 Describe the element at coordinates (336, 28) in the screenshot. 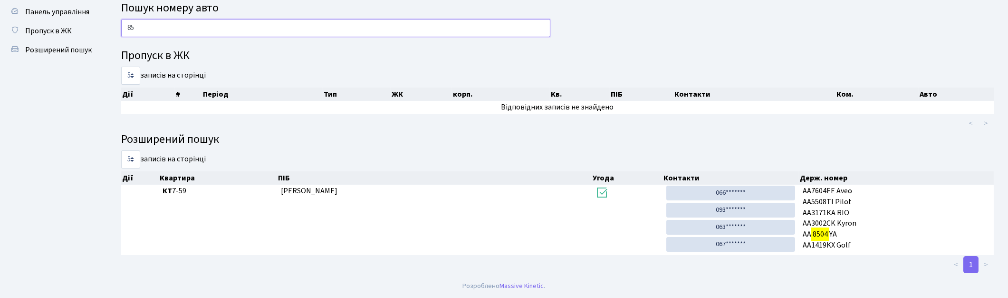

I see `input: Пошук` at that location.